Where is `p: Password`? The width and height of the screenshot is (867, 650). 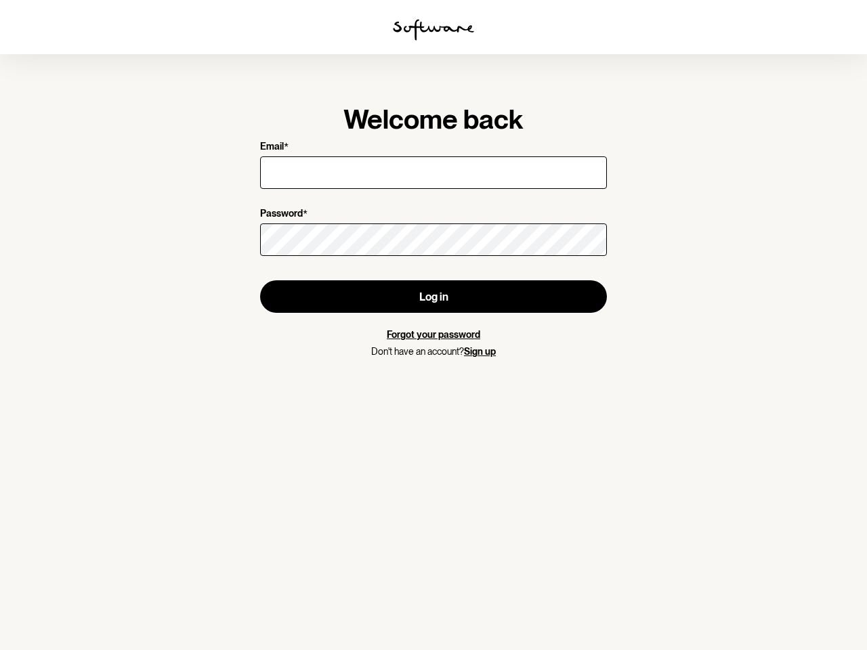 p: Password is located at coordinates (281, 214).